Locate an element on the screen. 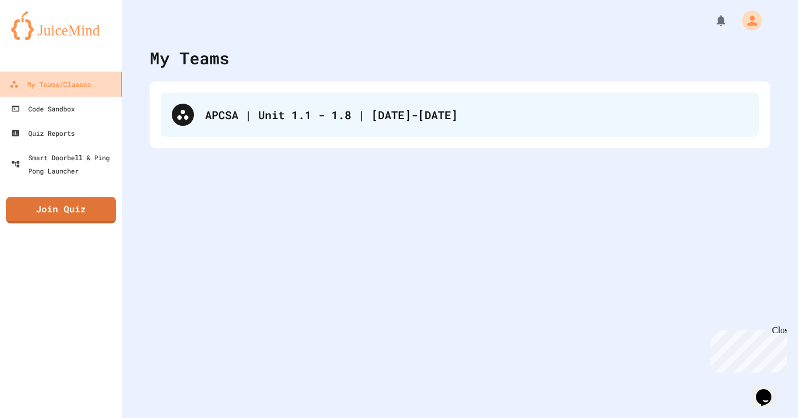 The width and height of the screenshot is (798, 418). img: logo-orange.svg is located at coordinates (61, 25).